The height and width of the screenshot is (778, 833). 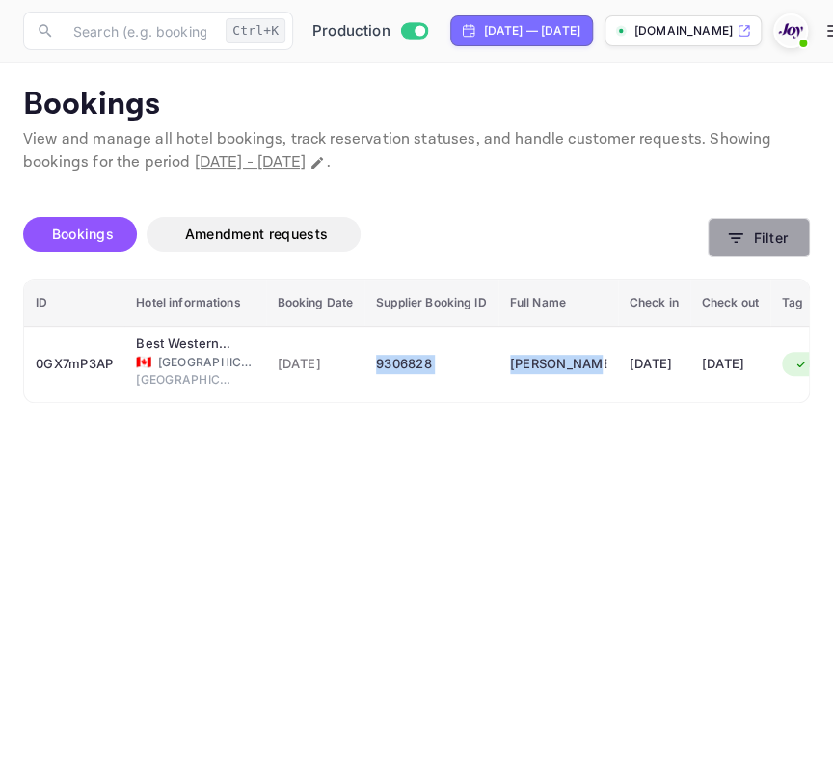 What do you see at coordinates (431, 303) in the screenshot?
I see `th: Supplier Booking ID` at bounding box center [431, 303].